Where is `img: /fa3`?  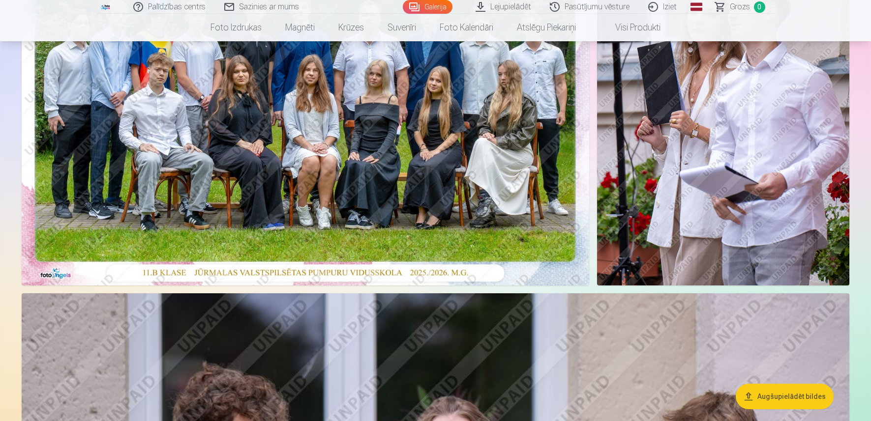 img: /fa3 is located at coordinates (106, 7).